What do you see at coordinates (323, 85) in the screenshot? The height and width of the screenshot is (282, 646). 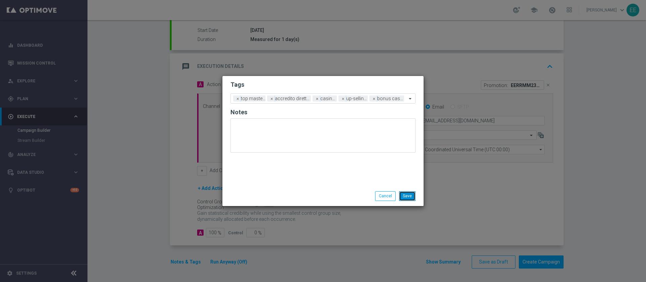 I see `h2: Tags` at bounding box center [323, 85].